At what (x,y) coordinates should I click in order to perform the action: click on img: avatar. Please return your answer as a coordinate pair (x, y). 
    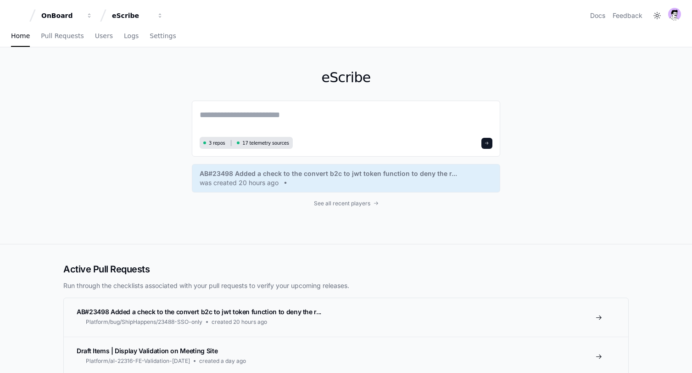
    Looking at the image, I should click on (675, 14).